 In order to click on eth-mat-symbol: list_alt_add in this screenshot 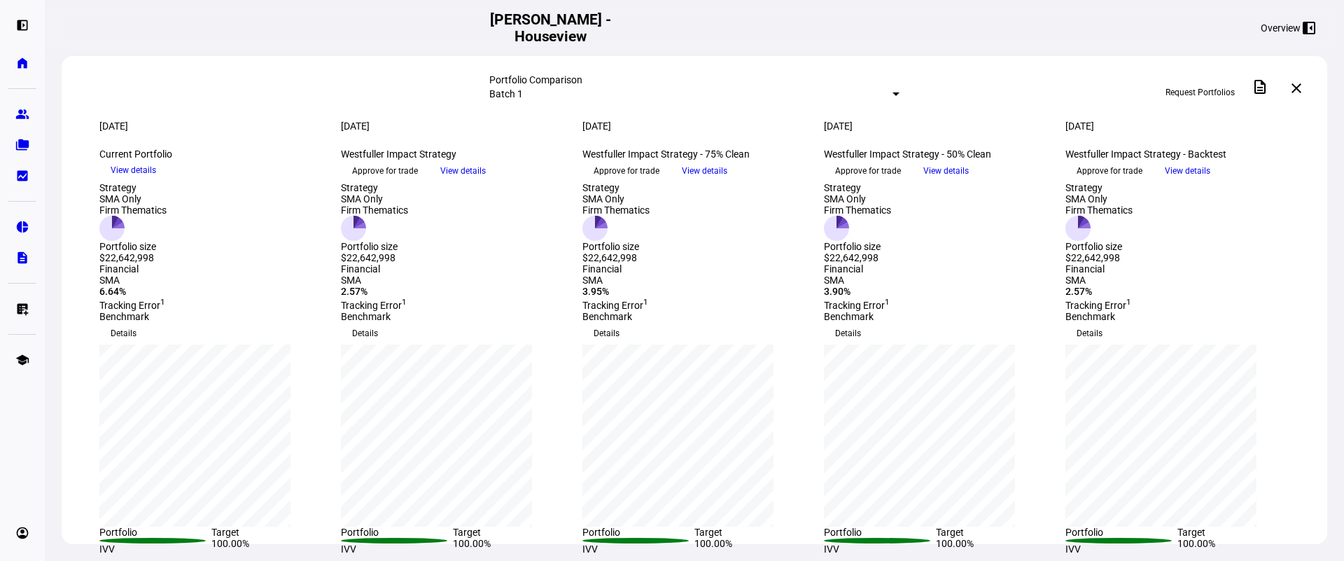, I will do `click(22, 309)`.